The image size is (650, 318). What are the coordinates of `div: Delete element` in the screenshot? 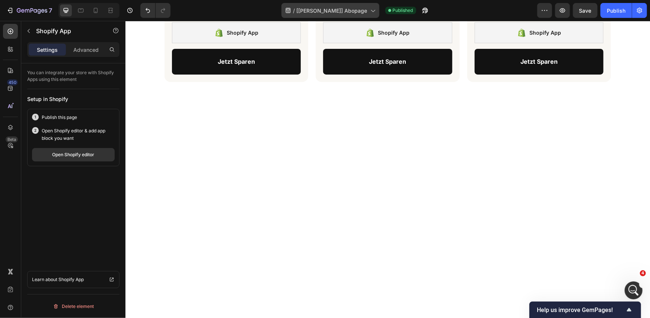 It's located at (73, 306).